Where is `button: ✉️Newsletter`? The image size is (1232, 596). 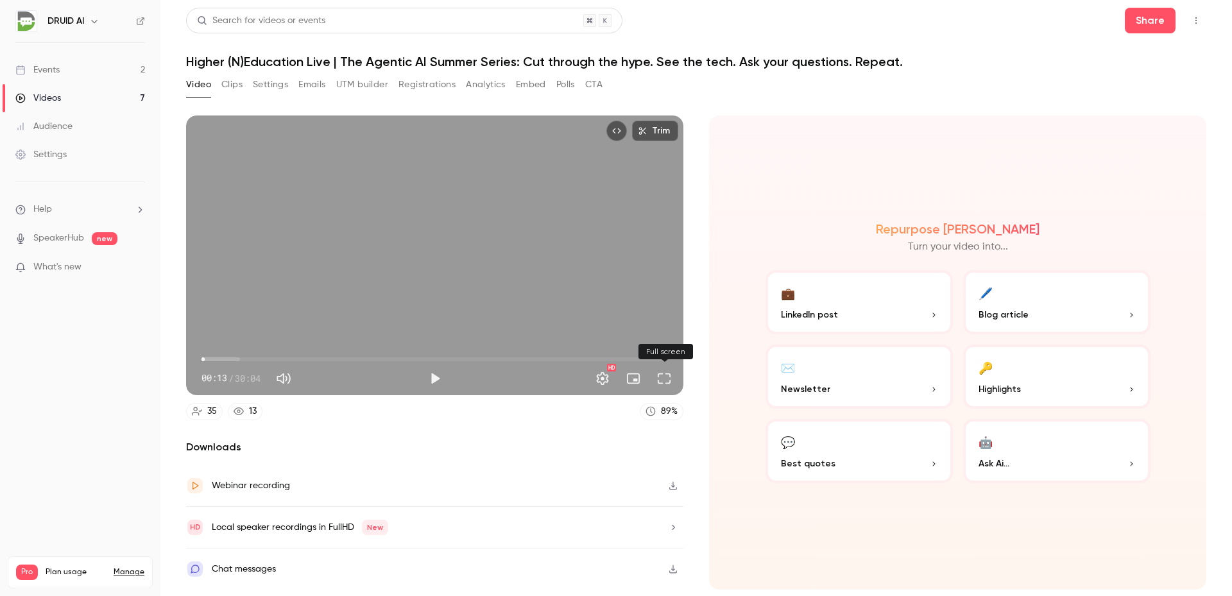
button: ✉️Newsletter is located at coordinates (859, 377).